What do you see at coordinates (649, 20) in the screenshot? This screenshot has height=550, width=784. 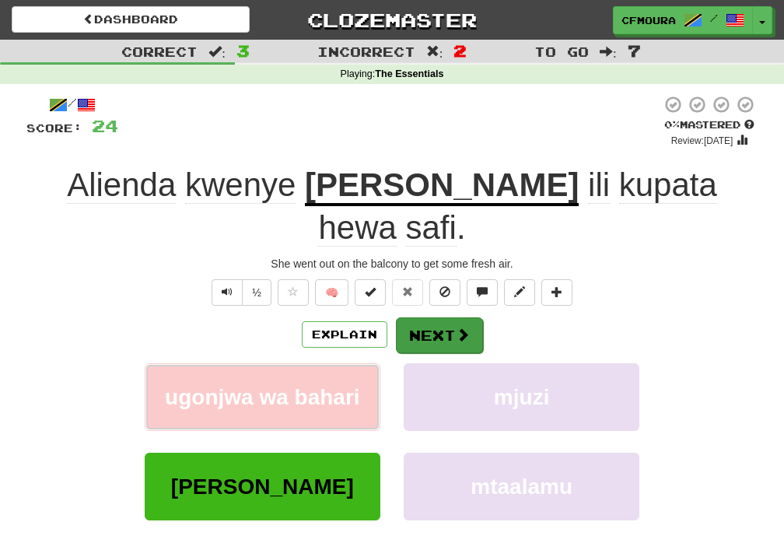 I see `span: cfmoura` at bounding box center [649, 20].